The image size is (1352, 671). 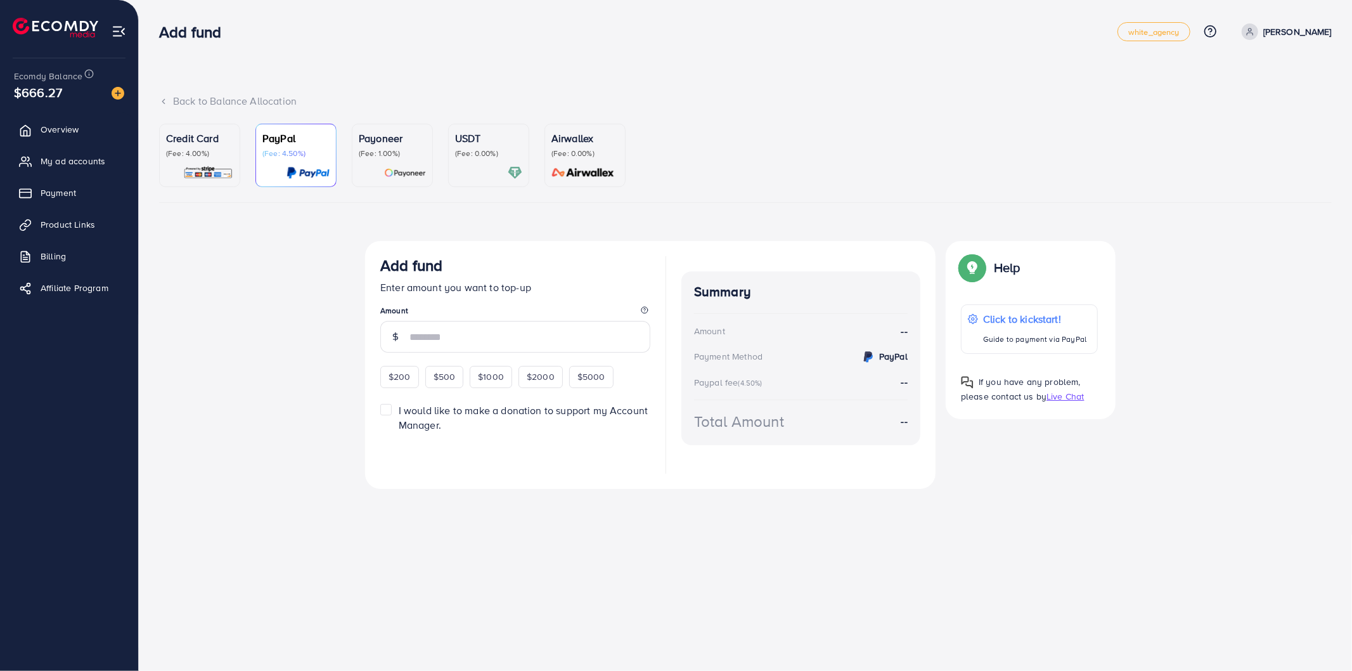 I want to click on span: Ecomdy Balance, so click(x=48, y=76).